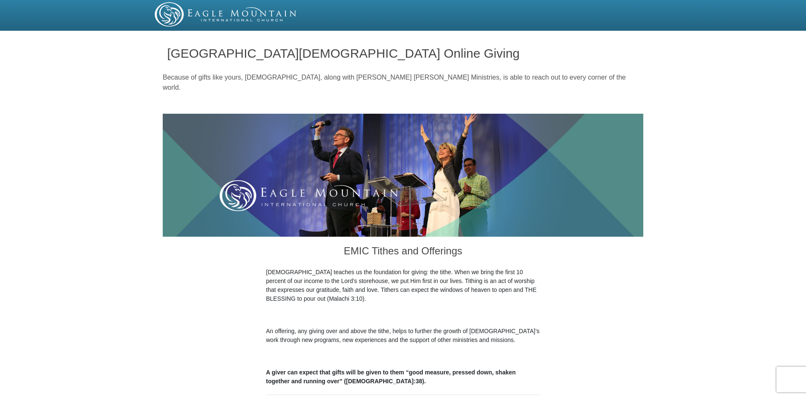 Image resolution: width=806 pixels, height=398 pixels. What do you see at coordinates (403, 336) in the screenshot?
I see `p: An offering, any giving over and above the tithe, helps to further the growth of [DEMOGRAPHIC_DAT...` at bounding box center [403, 336].